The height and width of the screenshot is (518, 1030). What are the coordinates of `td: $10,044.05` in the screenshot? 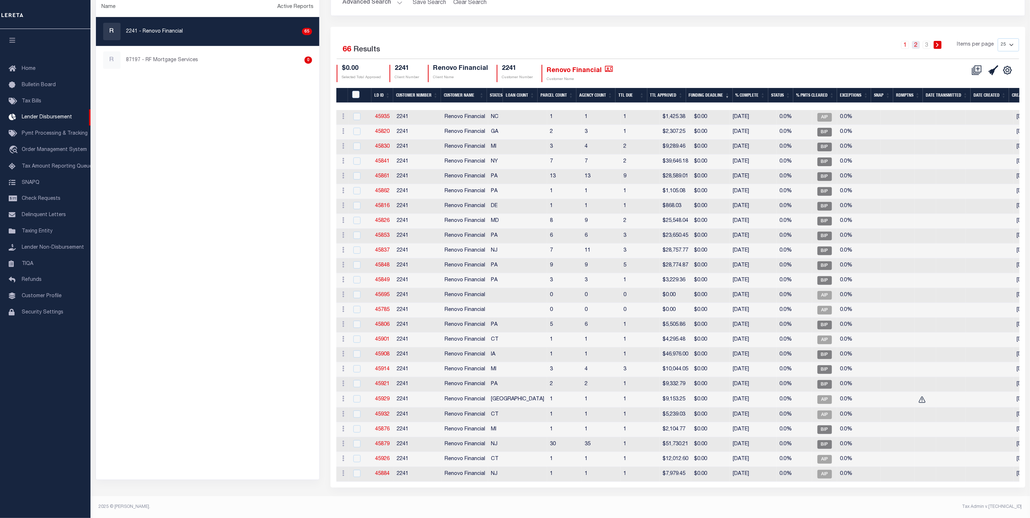 It's located at (675, 370).